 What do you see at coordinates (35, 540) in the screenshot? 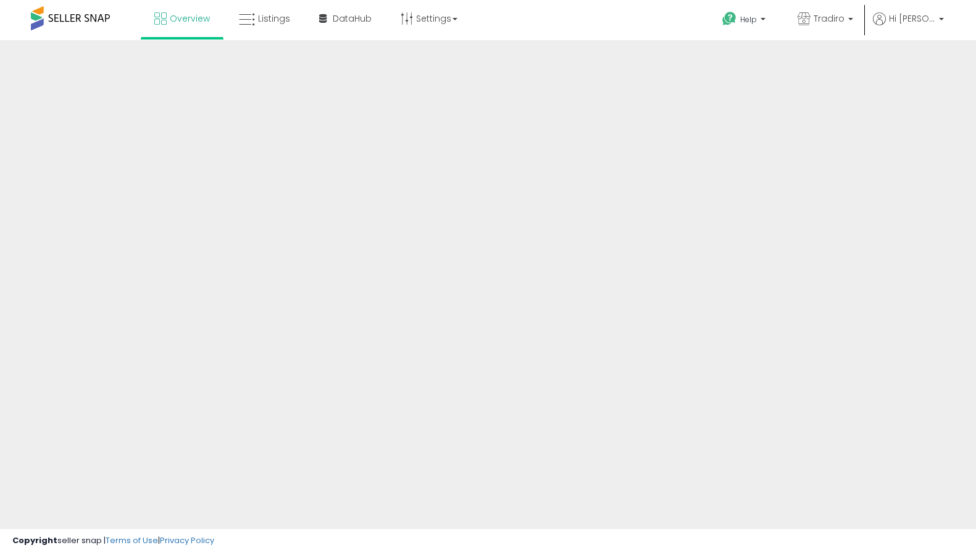
I see `strong: Copyright` at bounding box center [35, 540].